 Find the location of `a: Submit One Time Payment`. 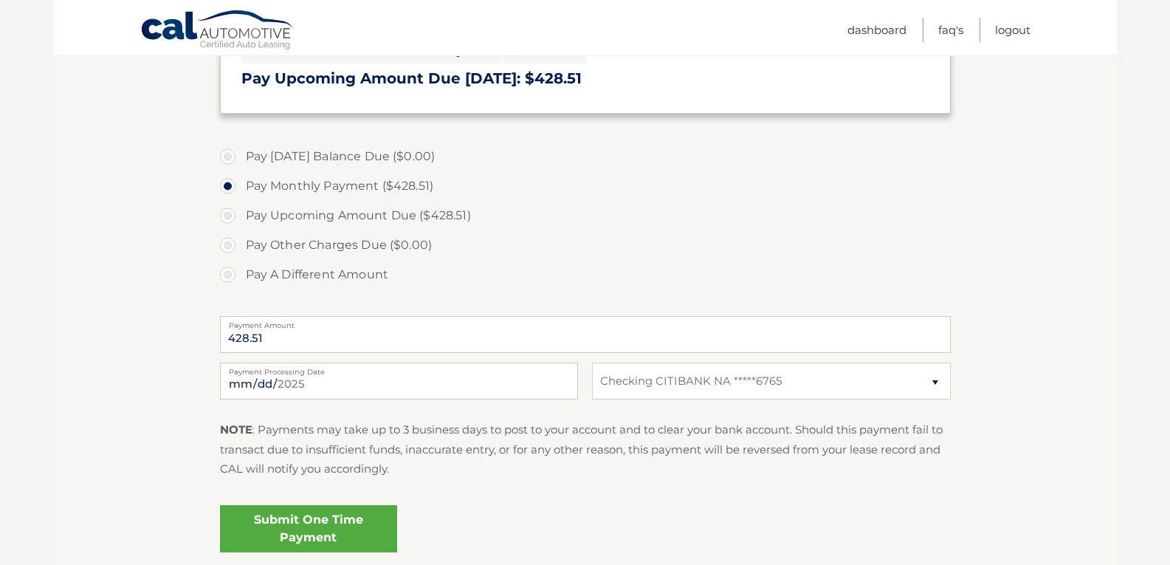

a: Submit One Time Payment is located at coordinates (309, 529).